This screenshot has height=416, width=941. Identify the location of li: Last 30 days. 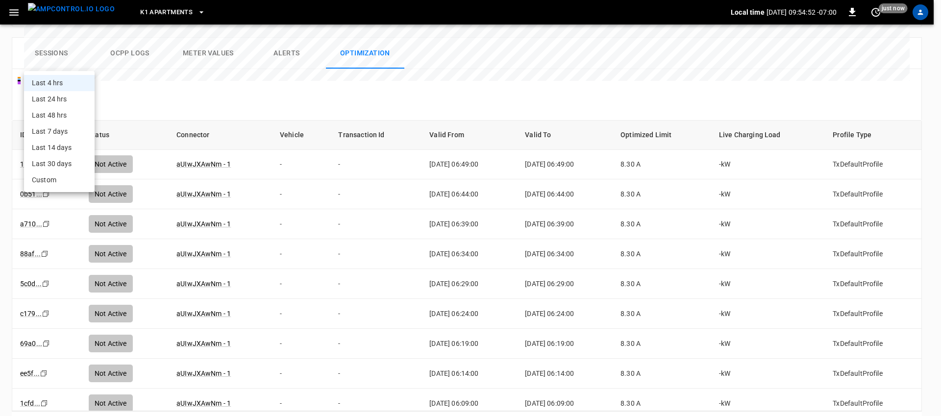
(59, 164).